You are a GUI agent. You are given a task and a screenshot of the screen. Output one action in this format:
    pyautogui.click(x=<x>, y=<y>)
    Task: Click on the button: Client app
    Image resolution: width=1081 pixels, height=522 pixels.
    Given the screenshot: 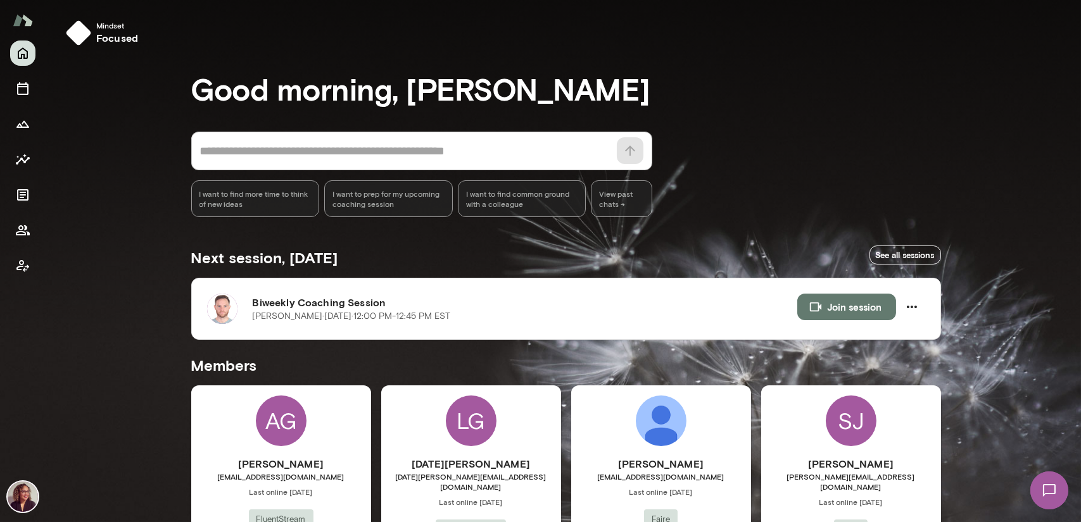 What is the action you would take?
    pyautogui.click(x=23, y=266)
    